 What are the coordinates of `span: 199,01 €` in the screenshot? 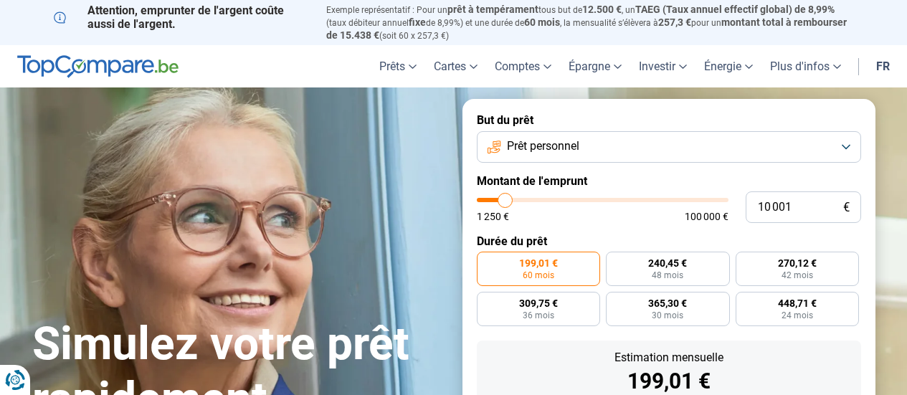 It's located at (539, 263).